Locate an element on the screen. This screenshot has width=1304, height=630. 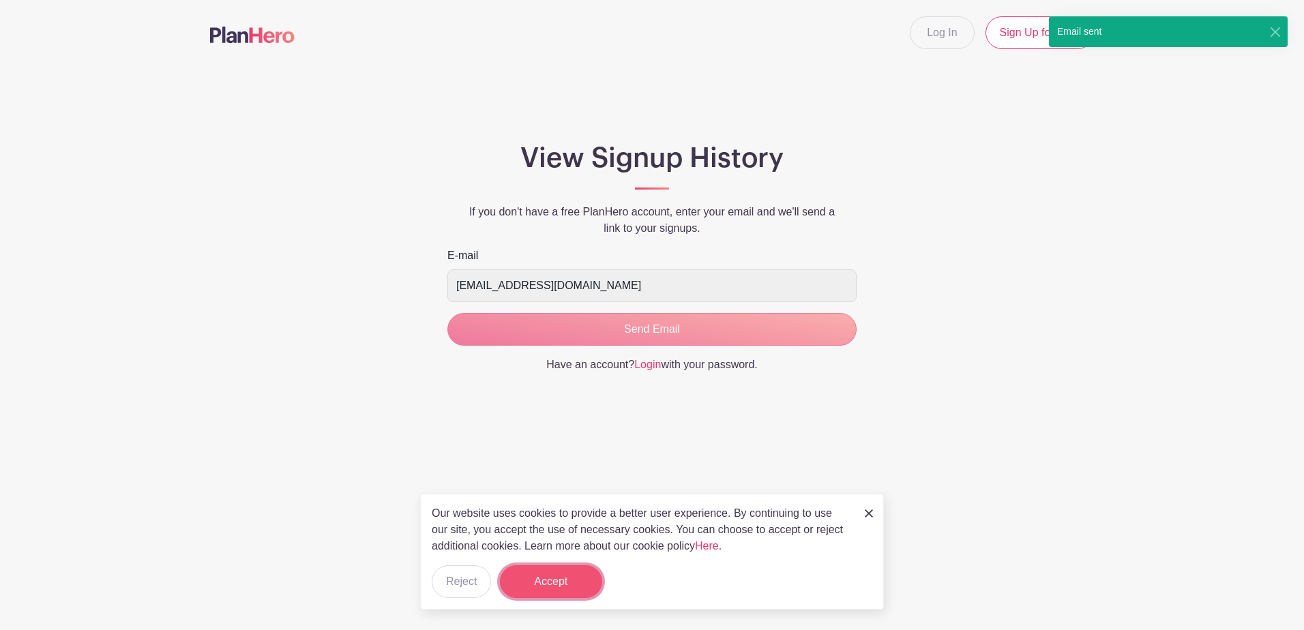
a: Here is located at coordinates (707, 546).